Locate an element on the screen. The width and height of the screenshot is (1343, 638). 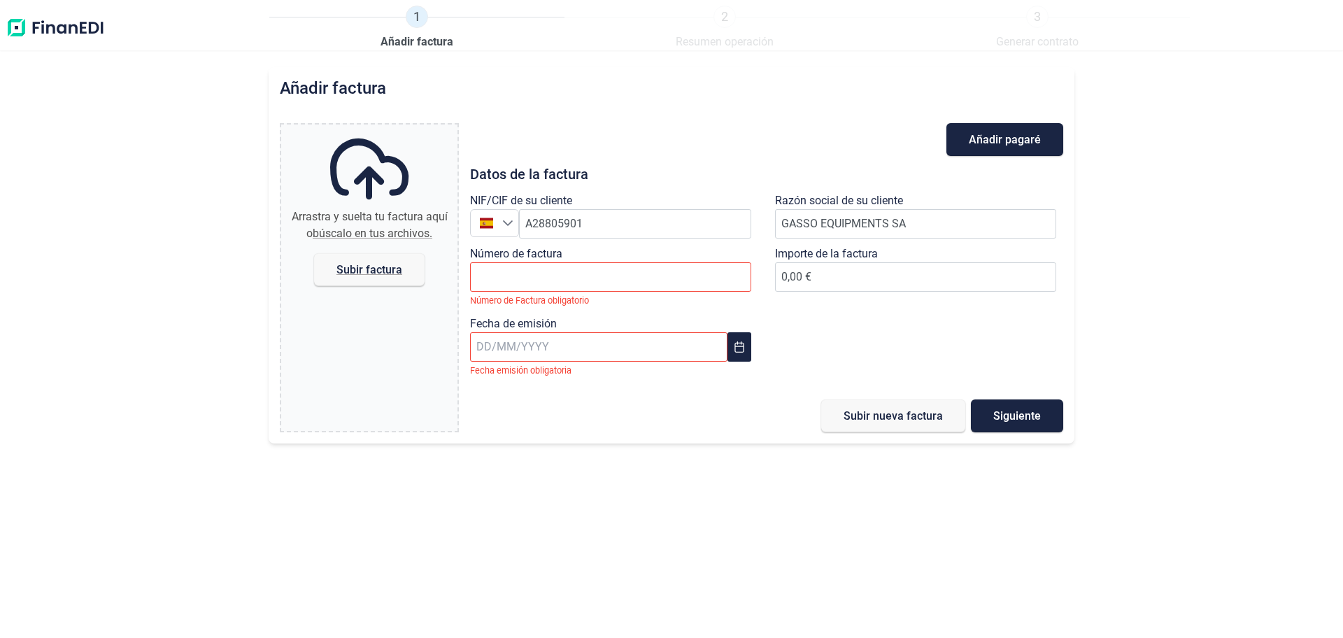
span: Siguiente is located at coordinates (1017, 415).